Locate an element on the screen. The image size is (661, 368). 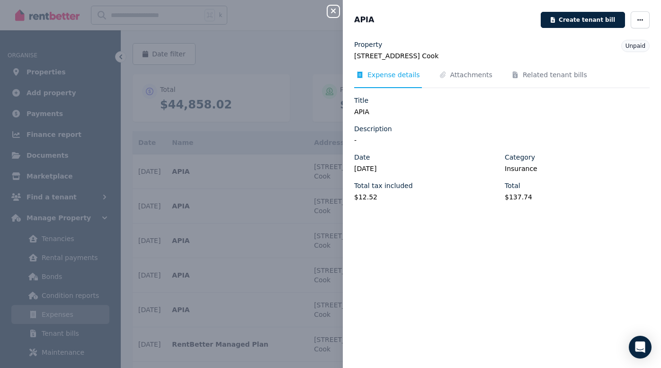
label: Date is located at coordinates (362, 157).